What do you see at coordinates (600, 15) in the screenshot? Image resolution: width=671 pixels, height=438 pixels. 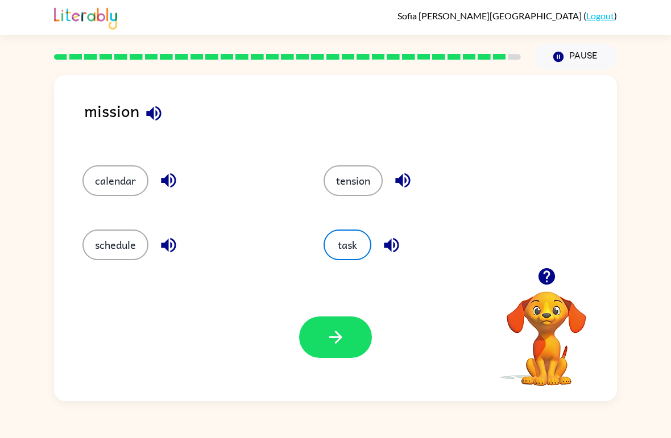 I see `a: Logout` at bounding box center [600, 15].